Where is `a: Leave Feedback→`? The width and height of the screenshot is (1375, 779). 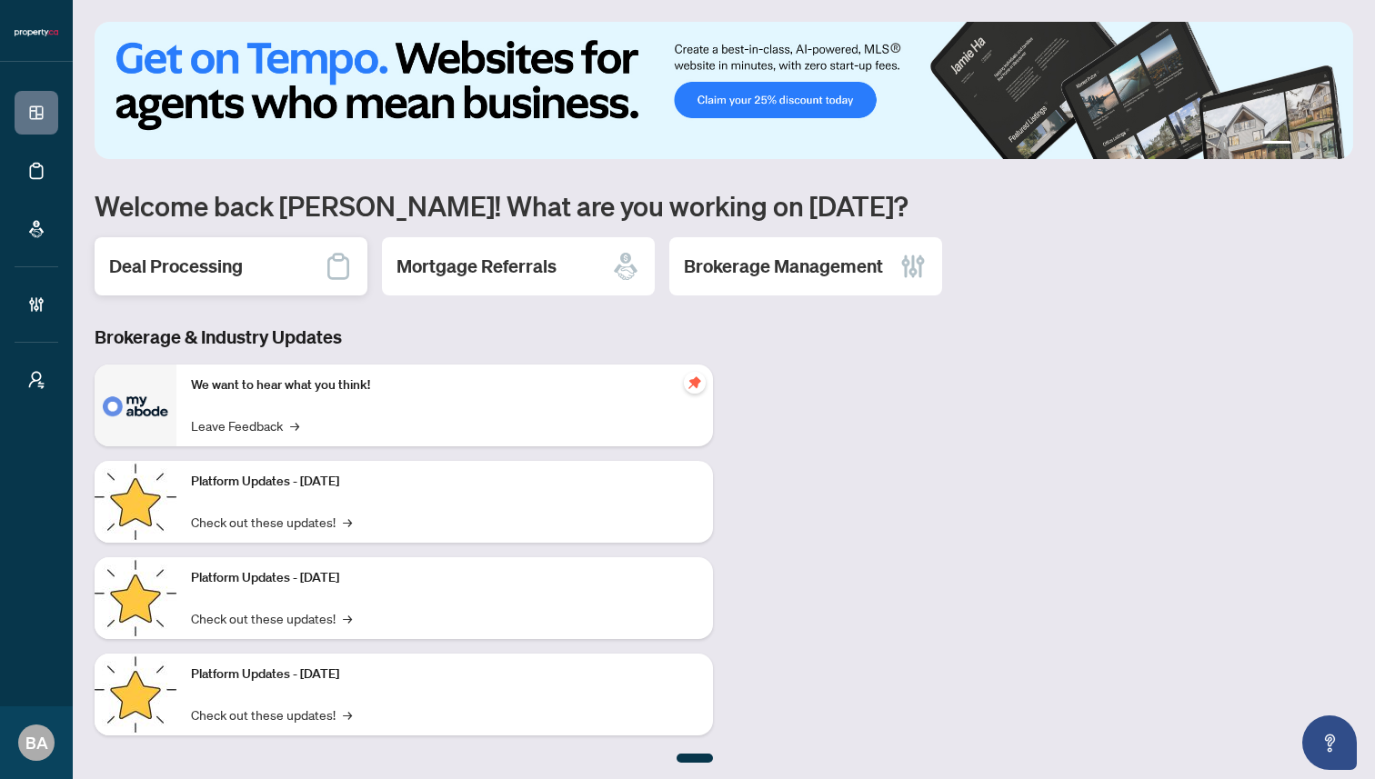 a: Leave Feedback→ is located at coordinates (245, 425).